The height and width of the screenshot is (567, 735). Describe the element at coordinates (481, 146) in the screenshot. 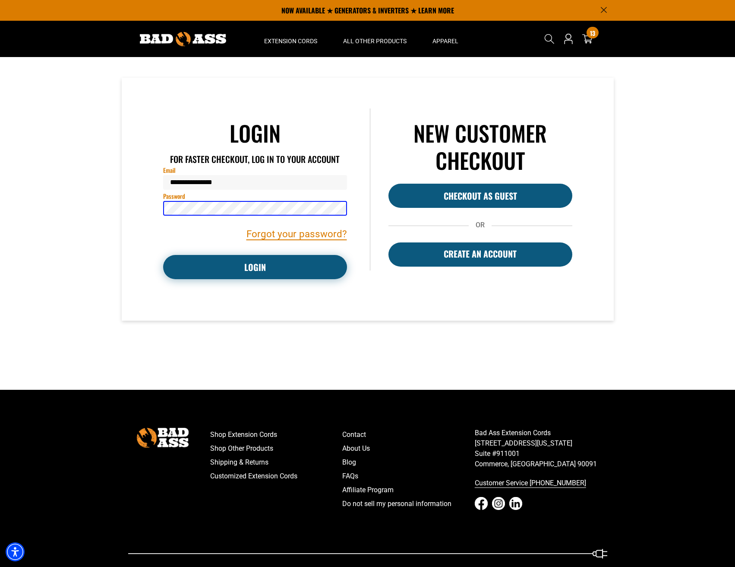

I see `h2: NEW CUSTOMER CHECKOUT` at that location.